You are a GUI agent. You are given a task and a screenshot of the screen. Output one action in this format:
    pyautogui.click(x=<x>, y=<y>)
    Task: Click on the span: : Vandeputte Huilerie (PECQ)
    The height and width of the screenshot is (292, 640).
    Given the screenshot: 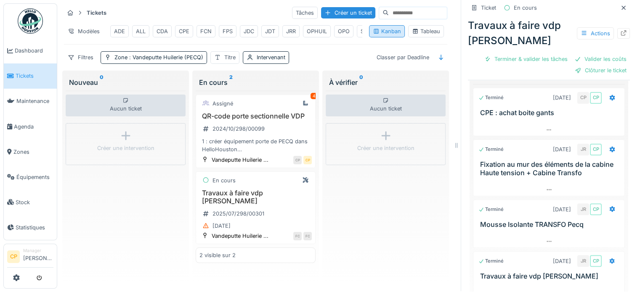 What is the action you would take?
    pyautogui.click(x=165, y=57)
    